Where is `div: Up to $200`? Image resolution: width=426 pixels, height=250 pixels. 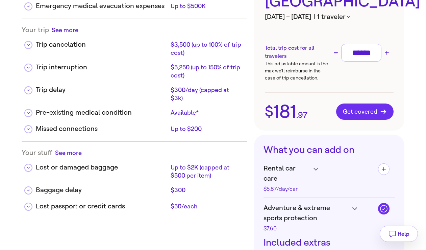
div: Up to $200 is located at coordinates (206, 129).